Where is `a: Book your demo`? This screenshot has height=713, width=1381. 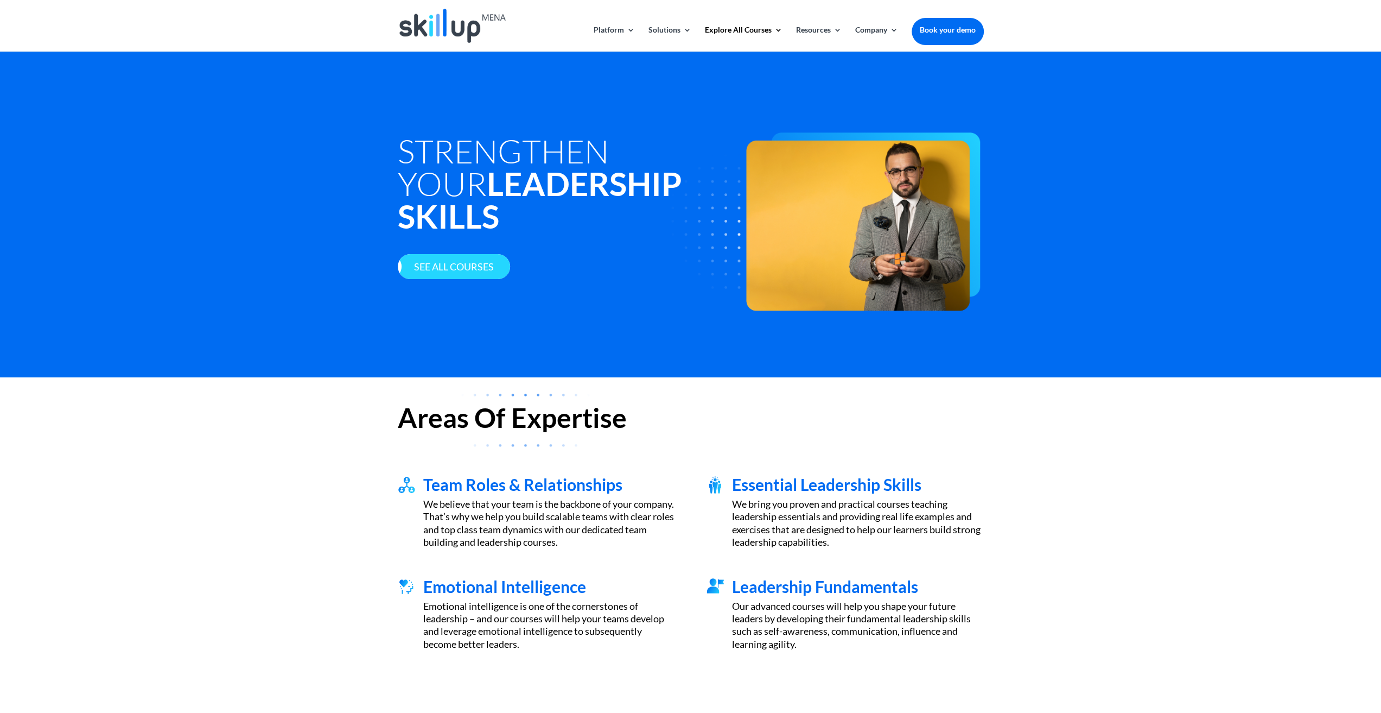
a: Book your demo is located at coordinates (948, 30).